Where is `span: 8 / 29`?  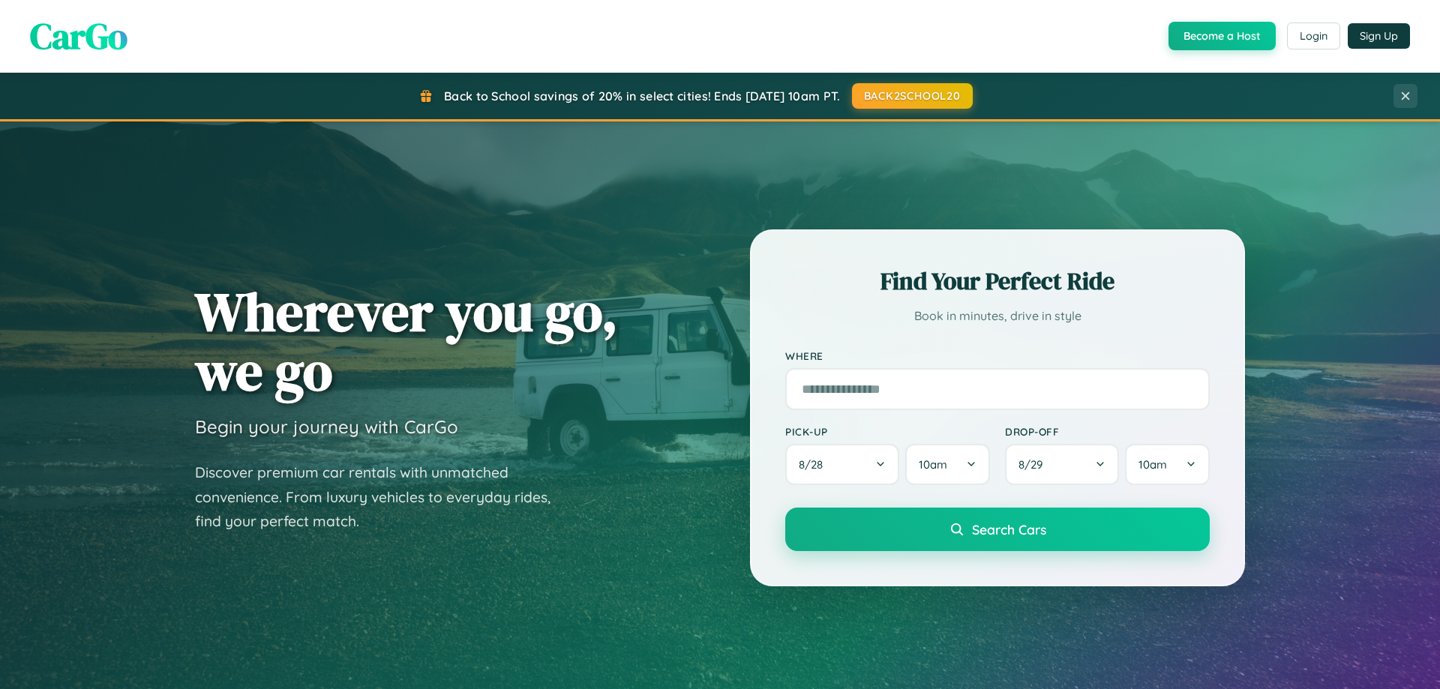
span: 8 / 29 is located at coordinates (1035, 464).